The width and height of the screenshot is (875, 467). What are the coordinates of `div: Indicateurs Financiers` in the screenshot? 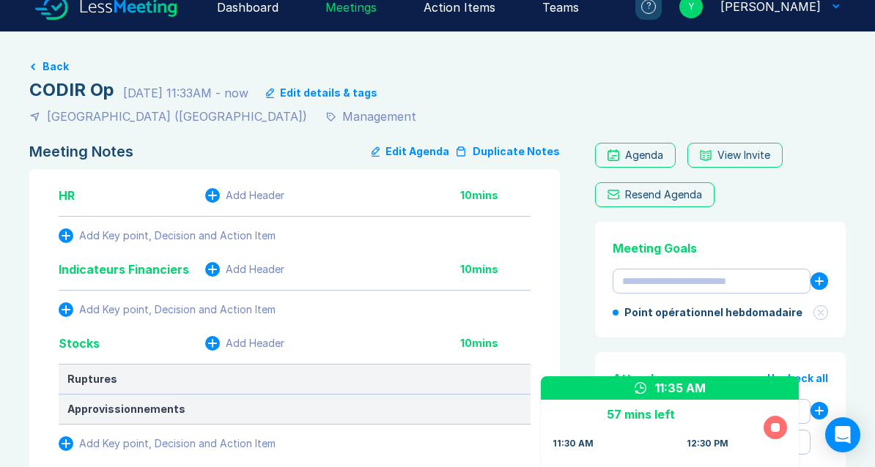 It's located at (124, 270).